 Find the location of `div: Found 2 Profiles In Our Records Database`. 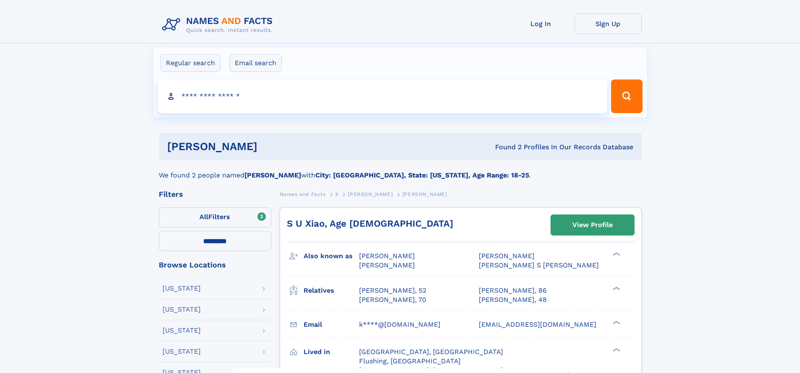

div: Found 2 Profiles In Our Records Database is located at coordinates (505, 147).